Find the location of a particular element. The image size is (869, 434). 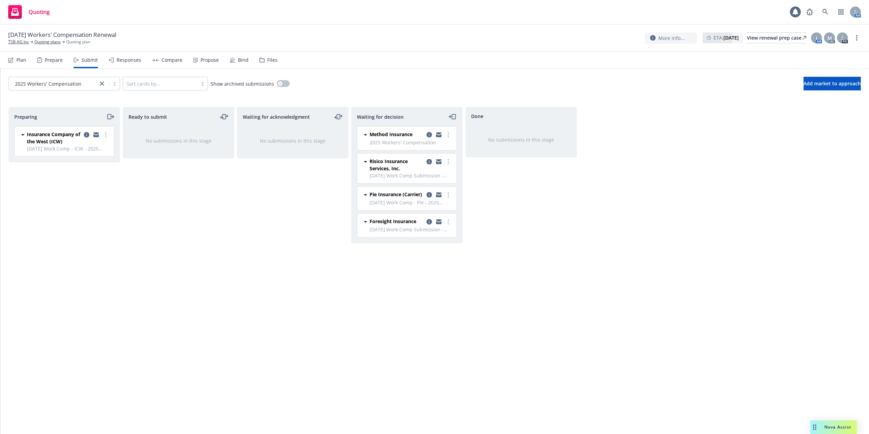

span: Ready to submit is located at coordinates (148, 117).